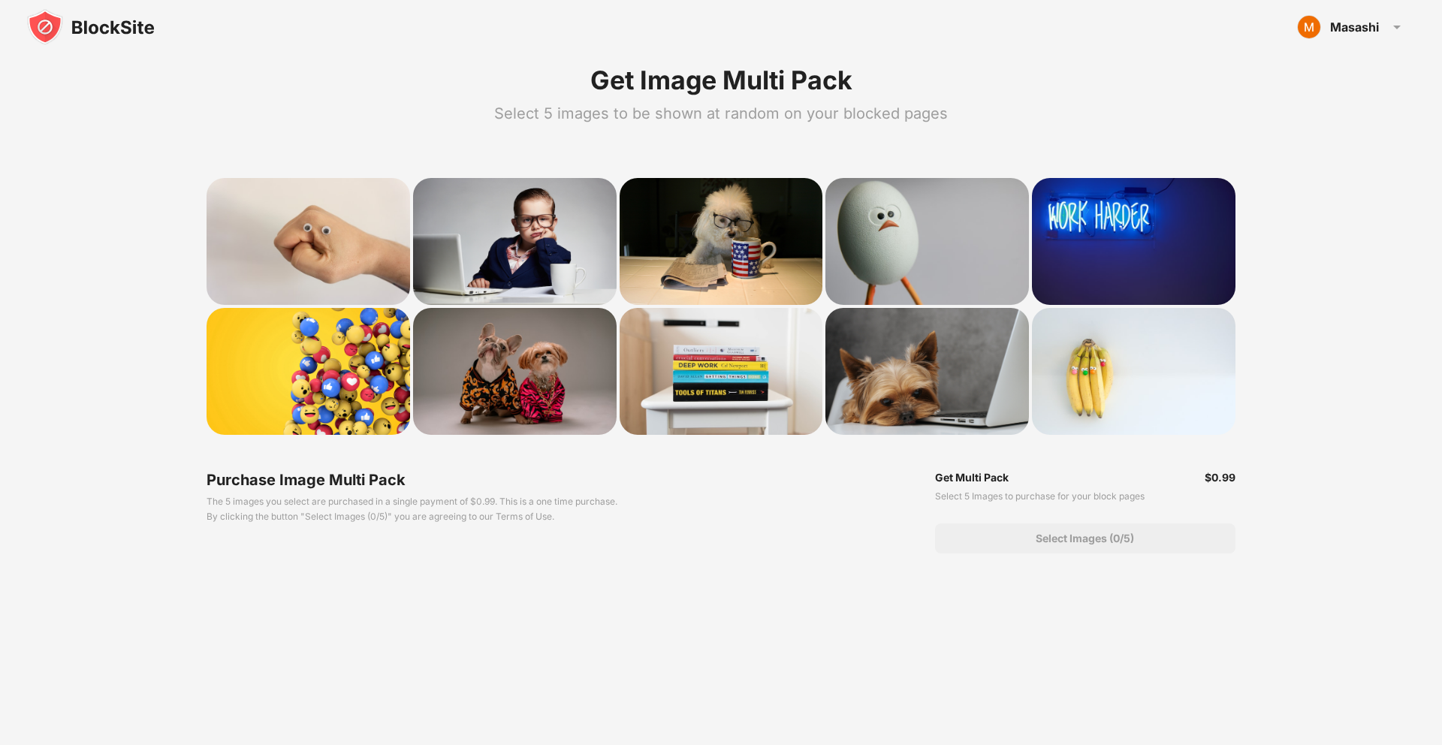 Image resolution: width=1442 pixels, height=745 pixels. I want to click on div: Masashi, so click(1354, 27).